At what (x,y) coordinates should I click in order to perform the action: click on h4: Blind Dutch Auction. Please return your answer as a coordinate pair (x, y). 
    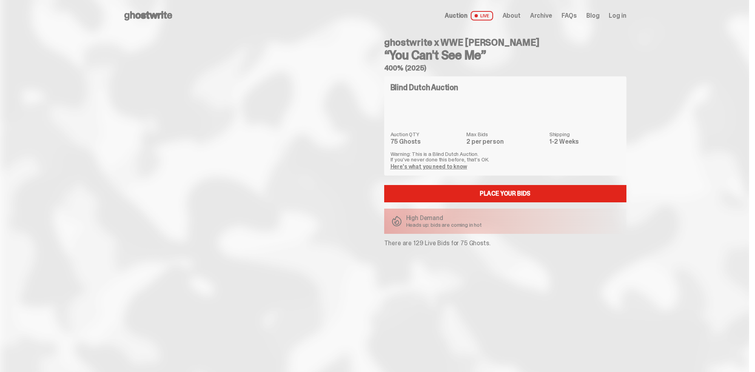
    Looking at the image, I should click on (425, 87).